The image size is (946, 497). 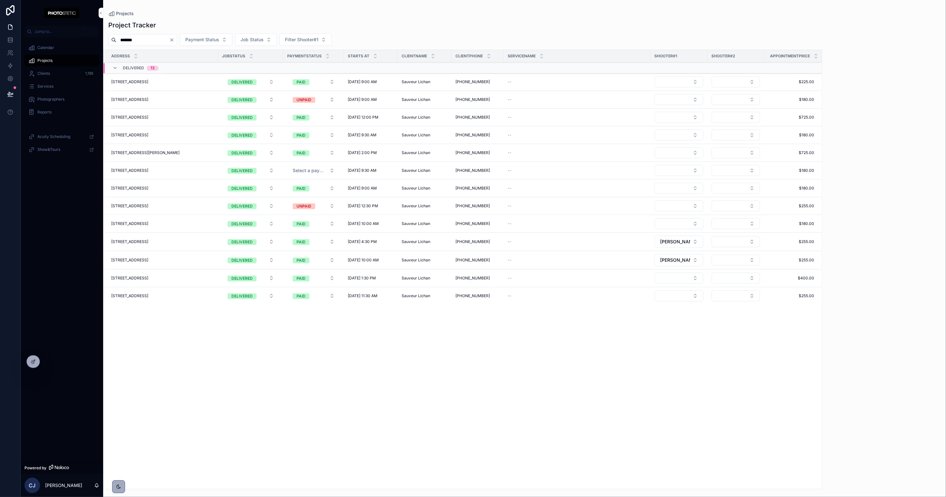 I want to click on span: Acuity Scheduling, so click(x=54, y=137).